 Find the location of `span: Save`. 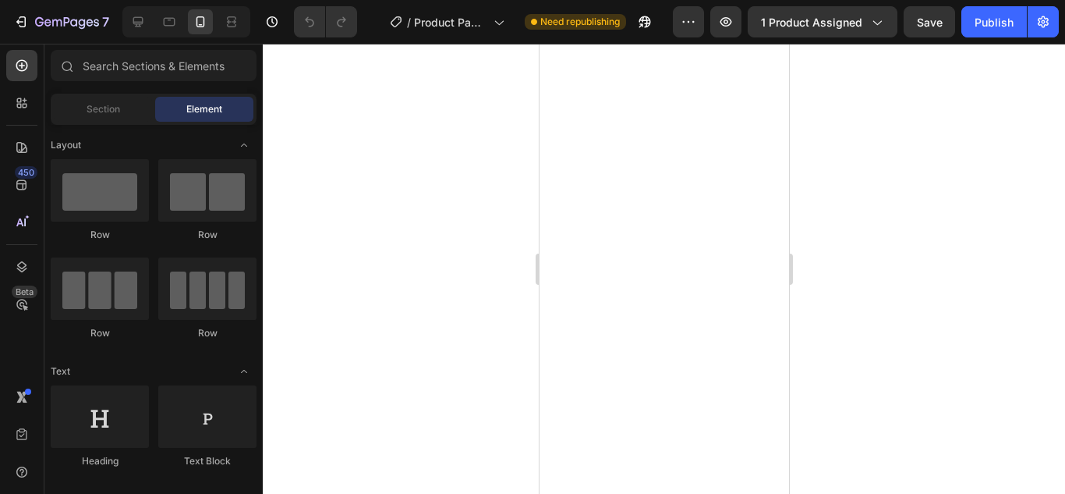

span: Save is located at coordinates (930, 22).